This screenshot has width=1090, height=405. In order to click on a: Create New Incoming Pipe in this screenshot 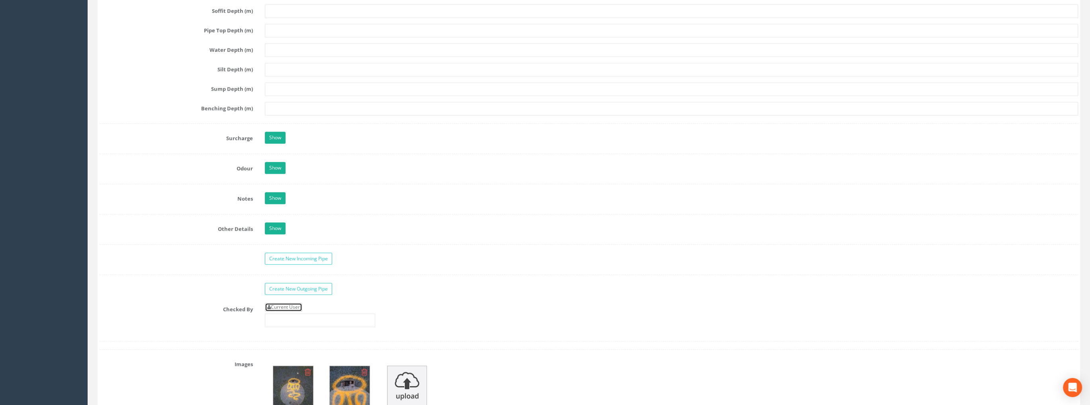, I will do `click(298, 259)`.